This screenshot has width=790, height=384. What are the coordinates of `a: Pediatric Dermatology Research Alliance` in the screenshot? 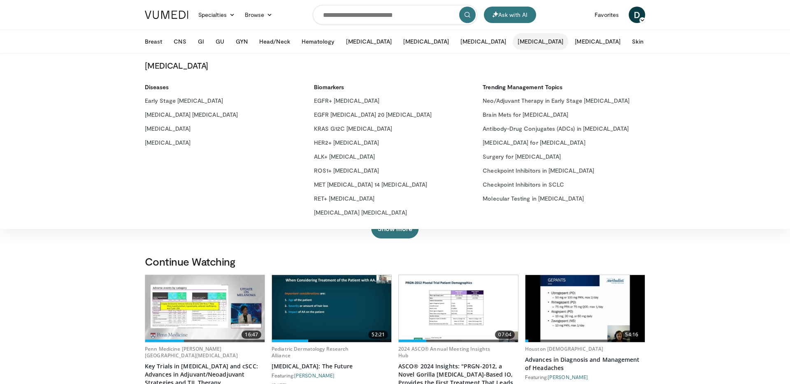 It's located at (310, 352).